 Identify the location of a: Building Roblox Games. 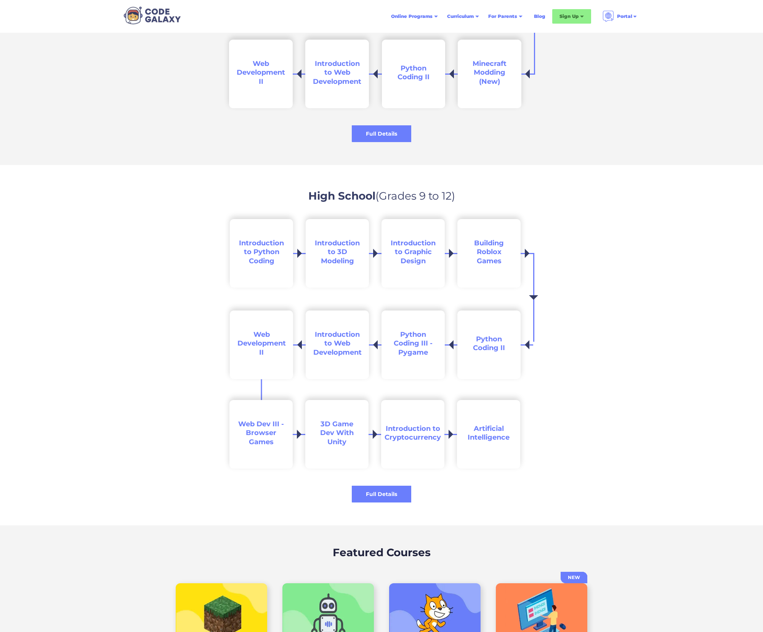
(489, 253).